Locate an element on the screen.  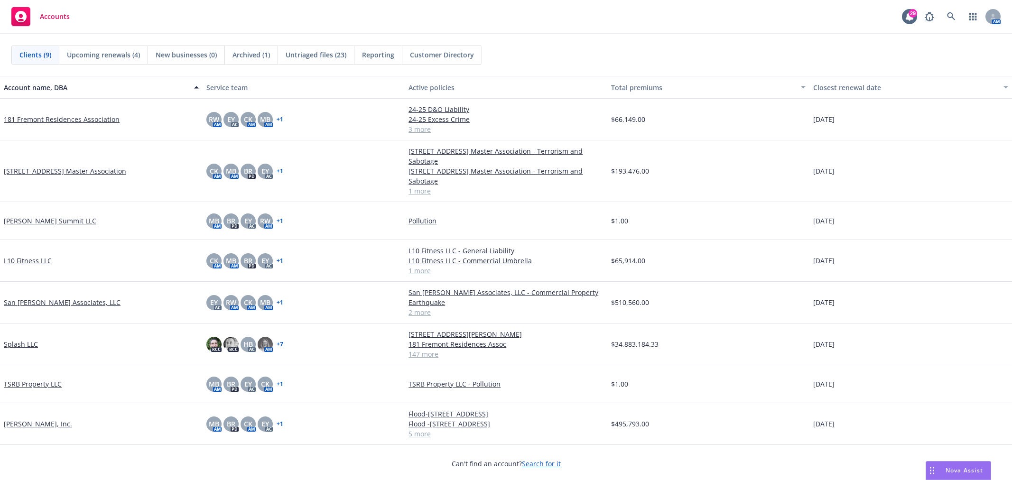
span: Untriaged files (23) is located at coordinates (316, 55).